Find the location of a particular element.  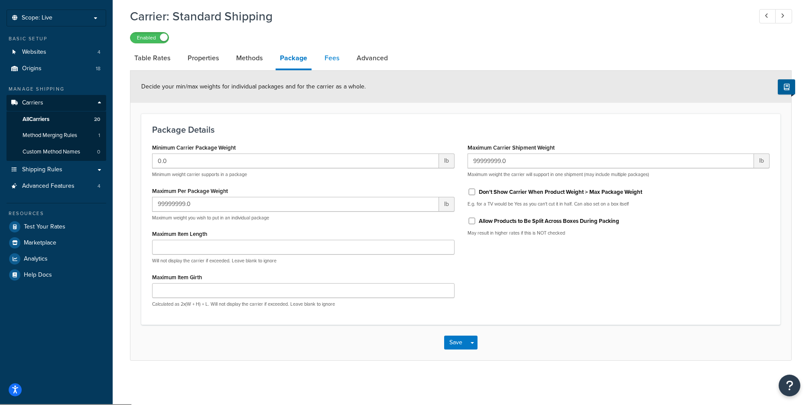

button: Open Resource Center is located at coordinates (790, 385).